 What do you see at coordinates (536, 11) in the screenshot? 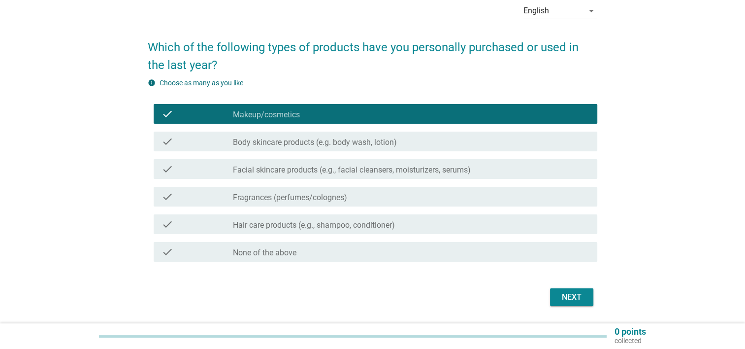
I see `div: English` at bounding box center [536, 11].